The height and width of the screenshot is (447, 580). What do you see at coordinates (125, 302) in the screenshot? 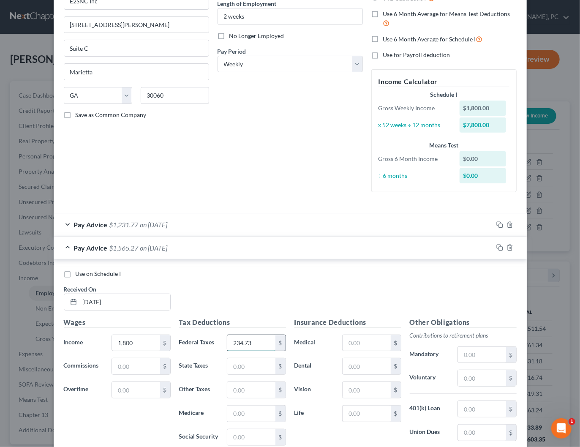
I see `input: MM/DD/YYYY` at bounding box center [125, 302].